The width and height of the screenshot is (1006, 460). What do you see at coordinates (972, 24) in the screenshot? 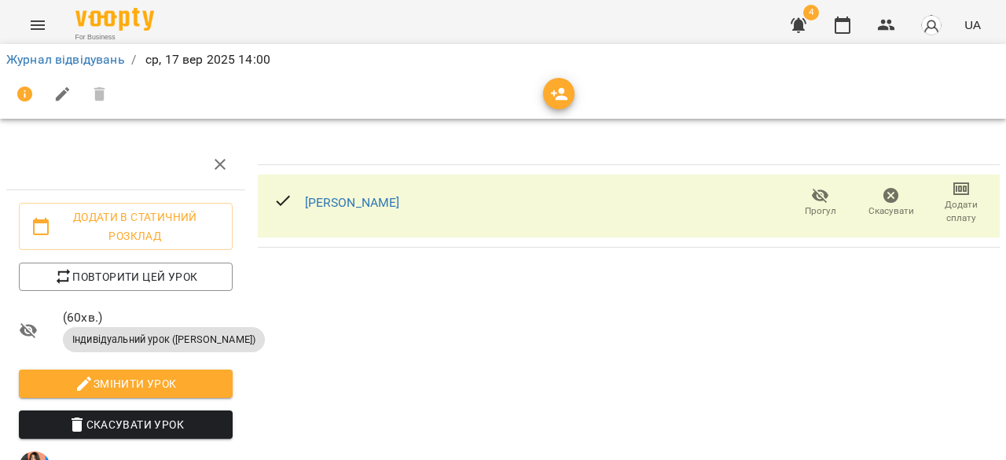
I see `span: UA` at bounding box center [972, 24].